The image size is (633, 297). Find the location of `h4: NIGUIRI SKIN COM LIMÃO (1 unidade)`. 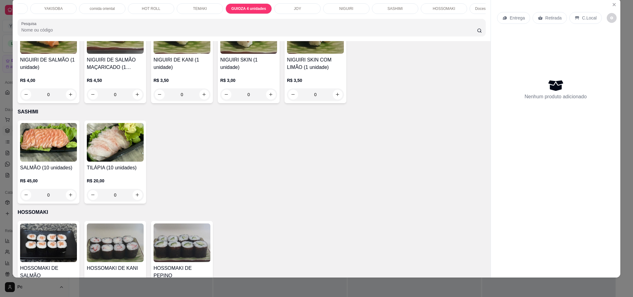

h4: NIGUIRI SKIN COM LIMÃO (1 unidade) is located at coordinates (315, 64).